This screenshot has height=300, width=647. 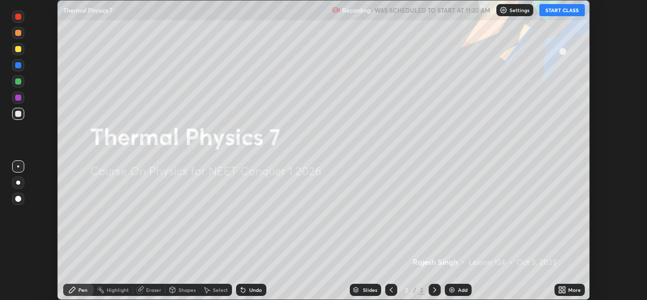 I want to click on div: More, so click(x=574, y=290).